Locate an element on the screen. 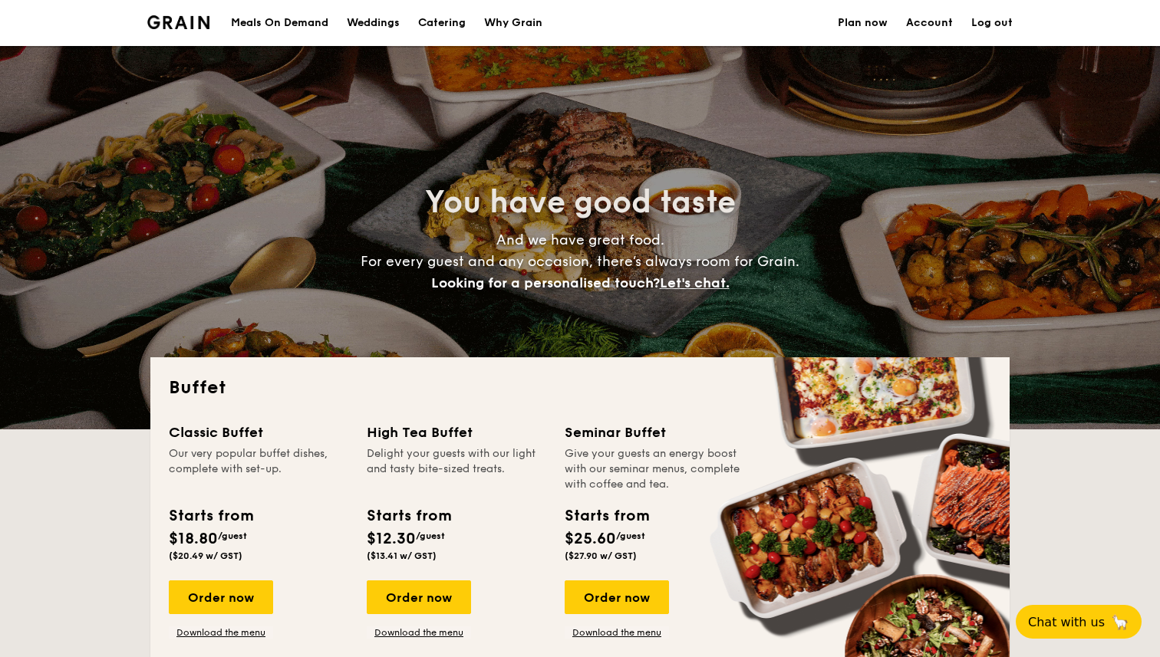  div: Give your guests an energy boost with our seminar menus, complete with coffee and tea. is located at coordinates (654, 469).